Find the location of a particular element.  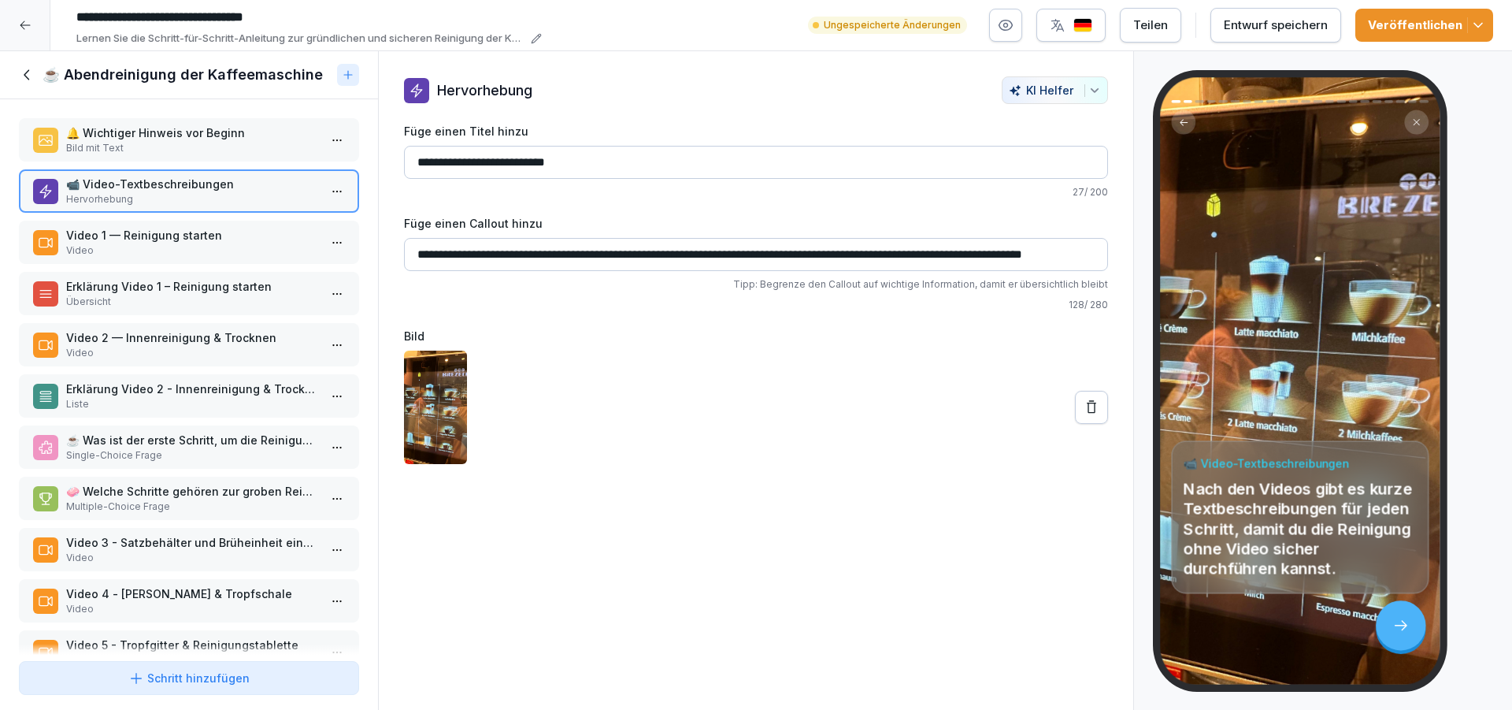

p: Liste is located at coordinates (192, 404).